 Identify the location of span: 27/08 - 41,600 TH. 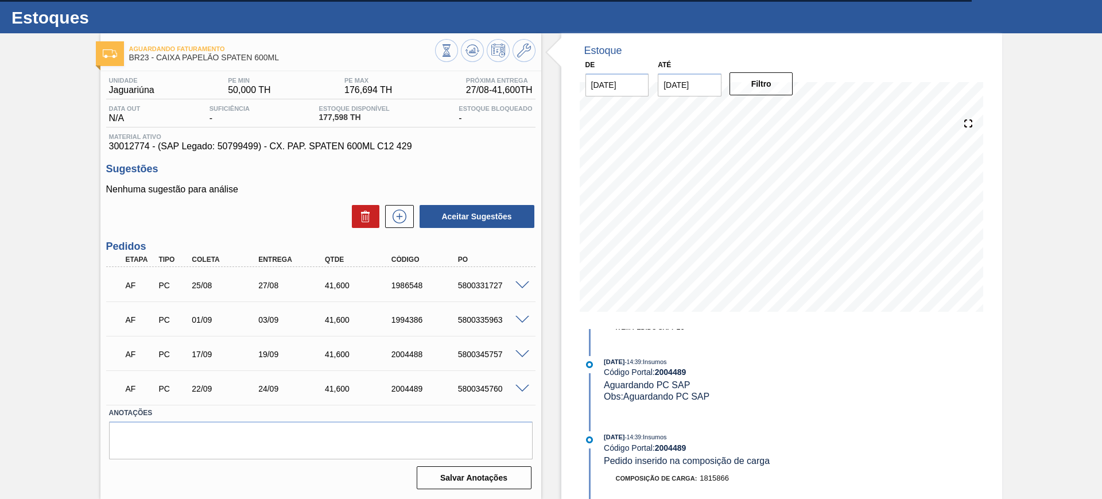
(500, 90).